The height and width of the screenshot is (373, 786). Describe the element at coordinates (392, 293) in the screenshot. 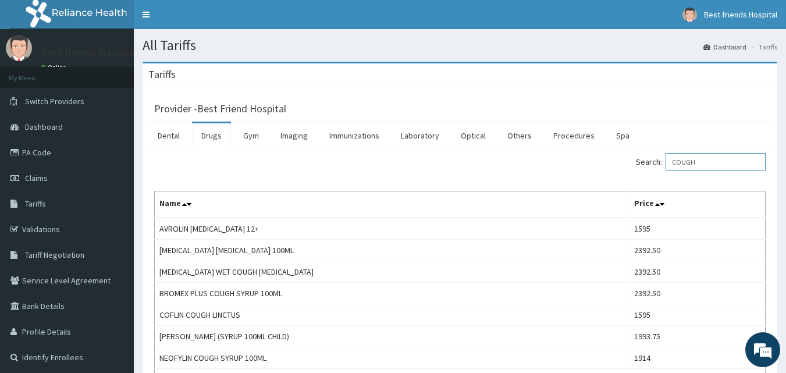

I see `td: BROMEX PLUS COUGH SYRUP 100ML` at that location.